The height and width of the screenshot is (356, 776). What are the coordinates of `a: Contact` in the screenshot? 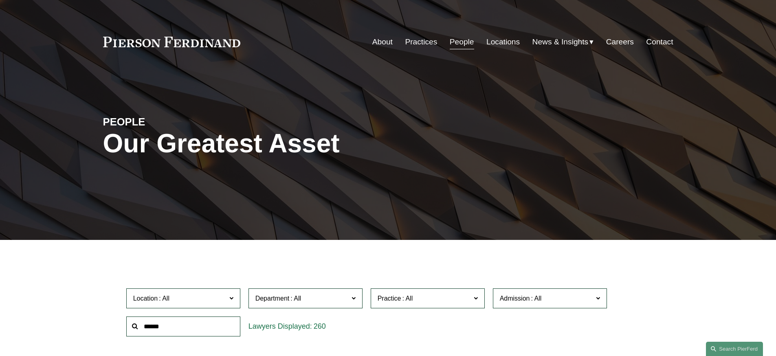 It's located at (660, 42).